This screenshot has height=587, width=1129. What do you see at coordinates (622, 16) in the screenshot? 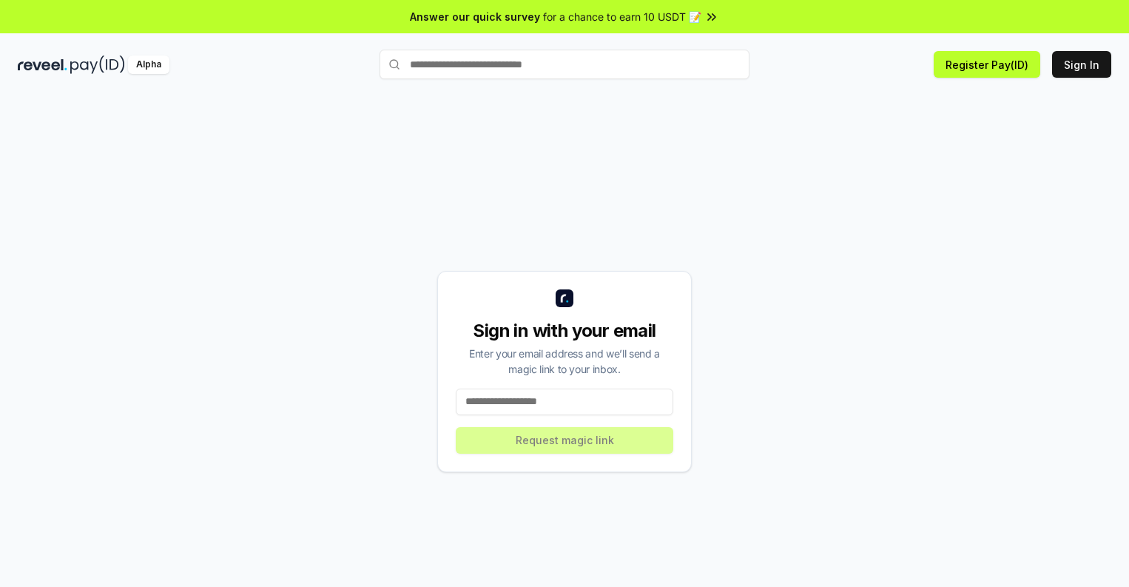
I see `span: for a chance to earn 10 USDT 📝` at bounding box center [622, 16].